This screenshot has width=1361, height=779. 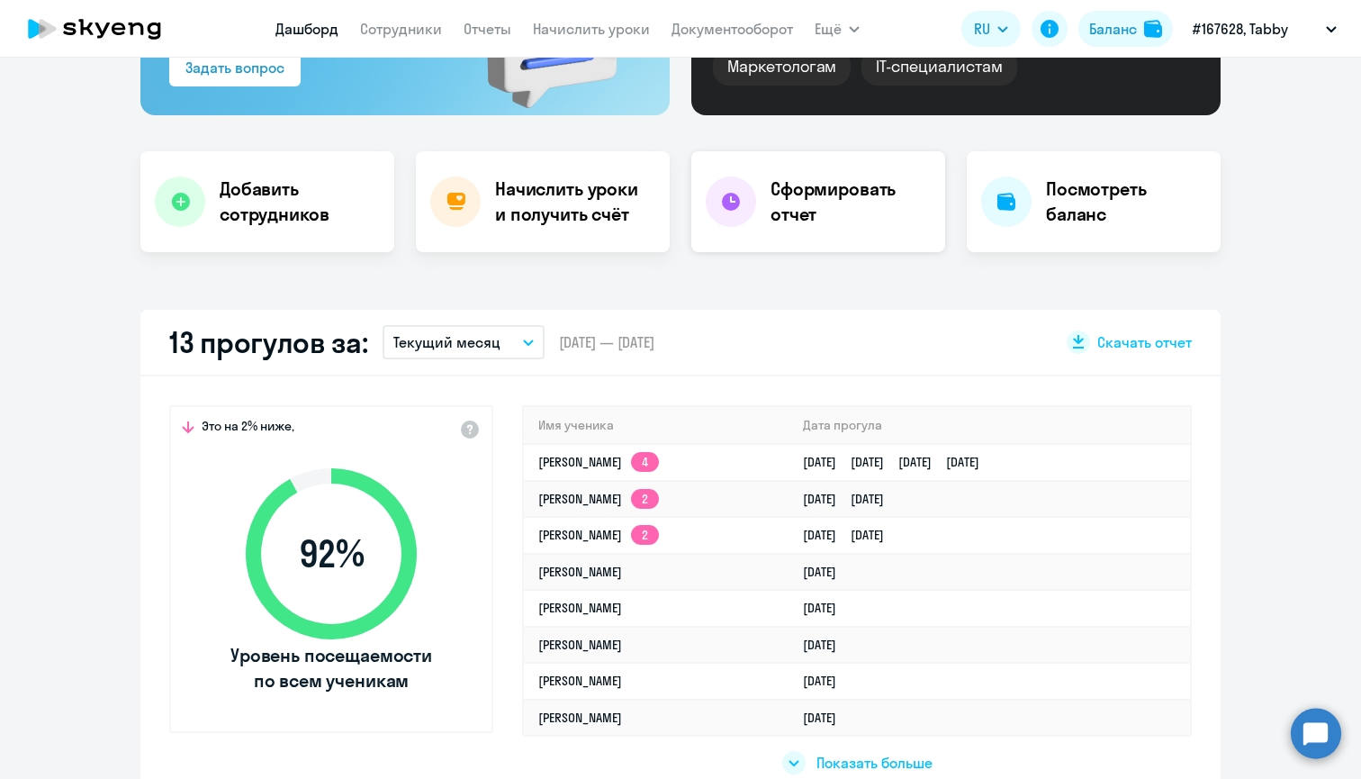 What do you see at coordinates (446, 342) in the screenshot?
I see `p: Текущий месяц` at bounding box center [446, 342].